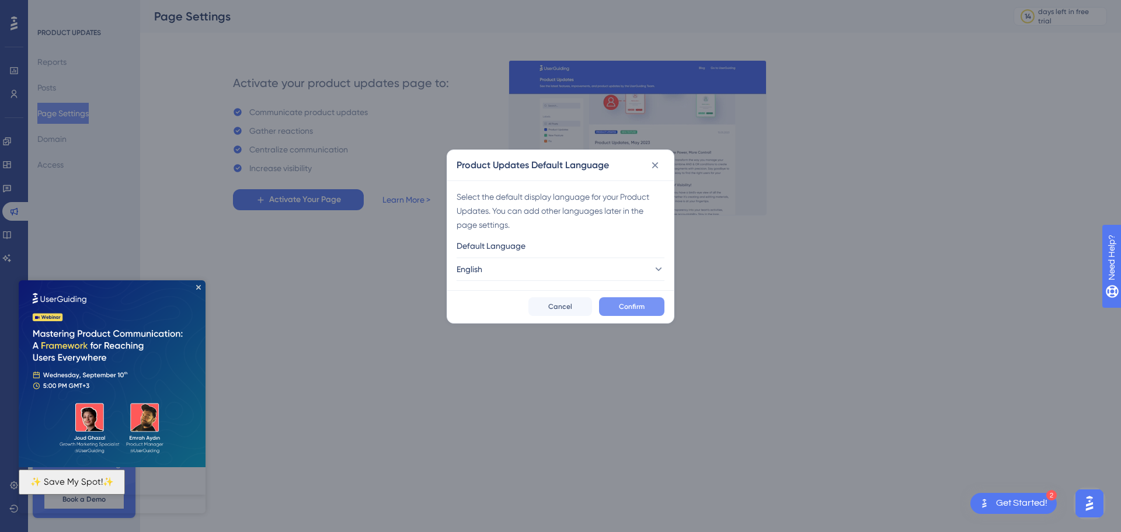 The height and width of the screenshot is (532, 1121). I want to click on div: Close Preview, so click(180, 7).